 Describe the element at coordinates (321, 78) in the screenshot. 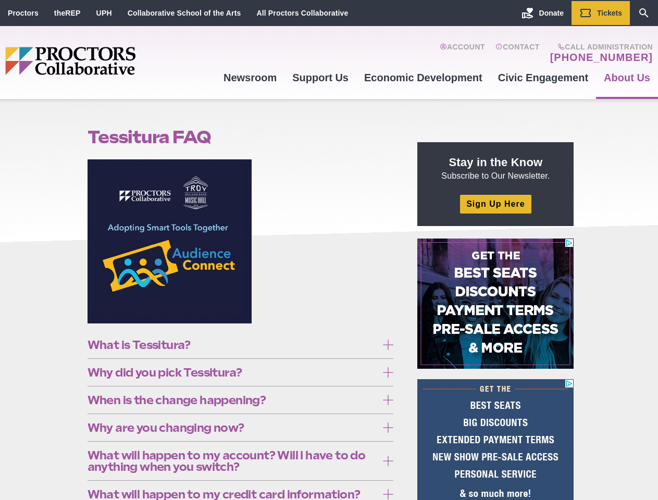

I see `a: Support Us` at that location.